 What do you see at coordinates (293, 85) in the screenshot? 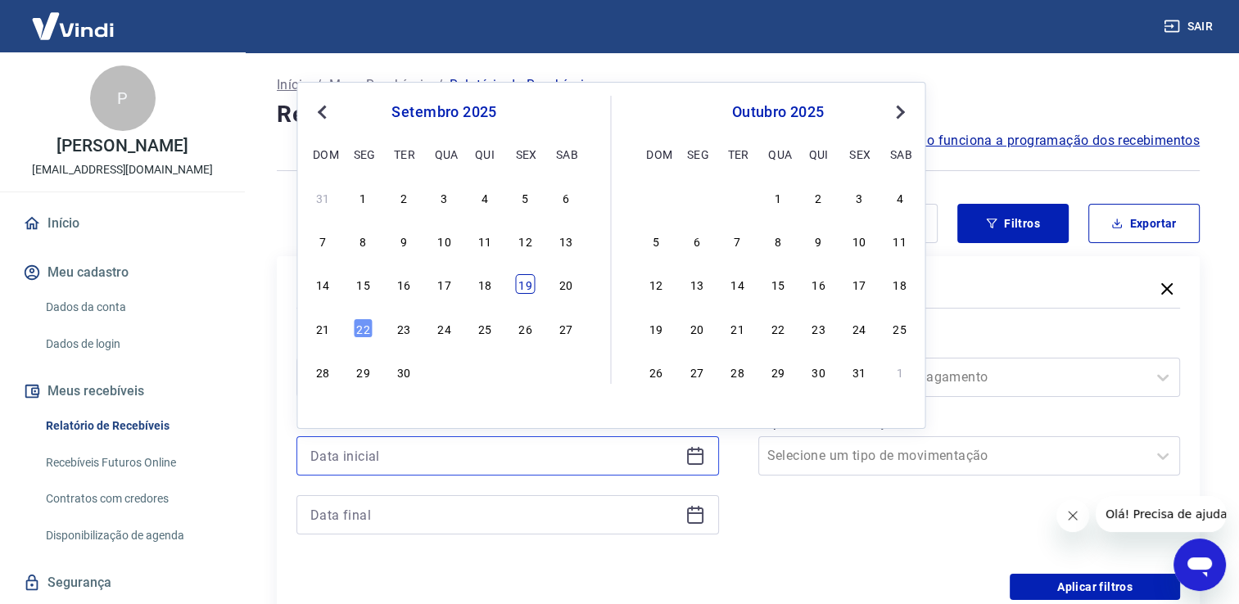
I see `p: Início` at bounding box center [293, 85].